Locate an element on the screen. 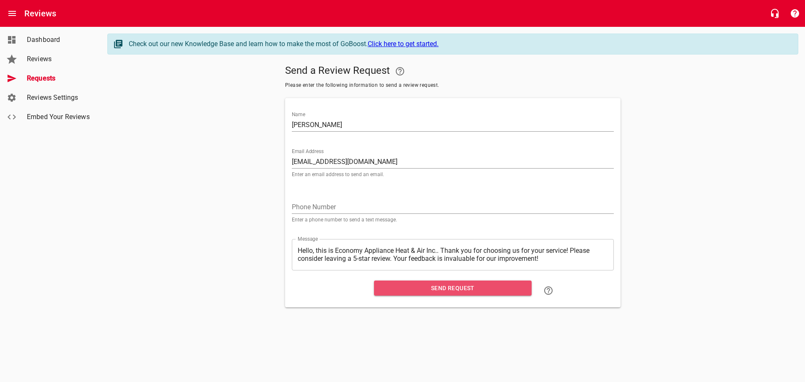  a: Click here to get started. is located at coordinates (403, 44).